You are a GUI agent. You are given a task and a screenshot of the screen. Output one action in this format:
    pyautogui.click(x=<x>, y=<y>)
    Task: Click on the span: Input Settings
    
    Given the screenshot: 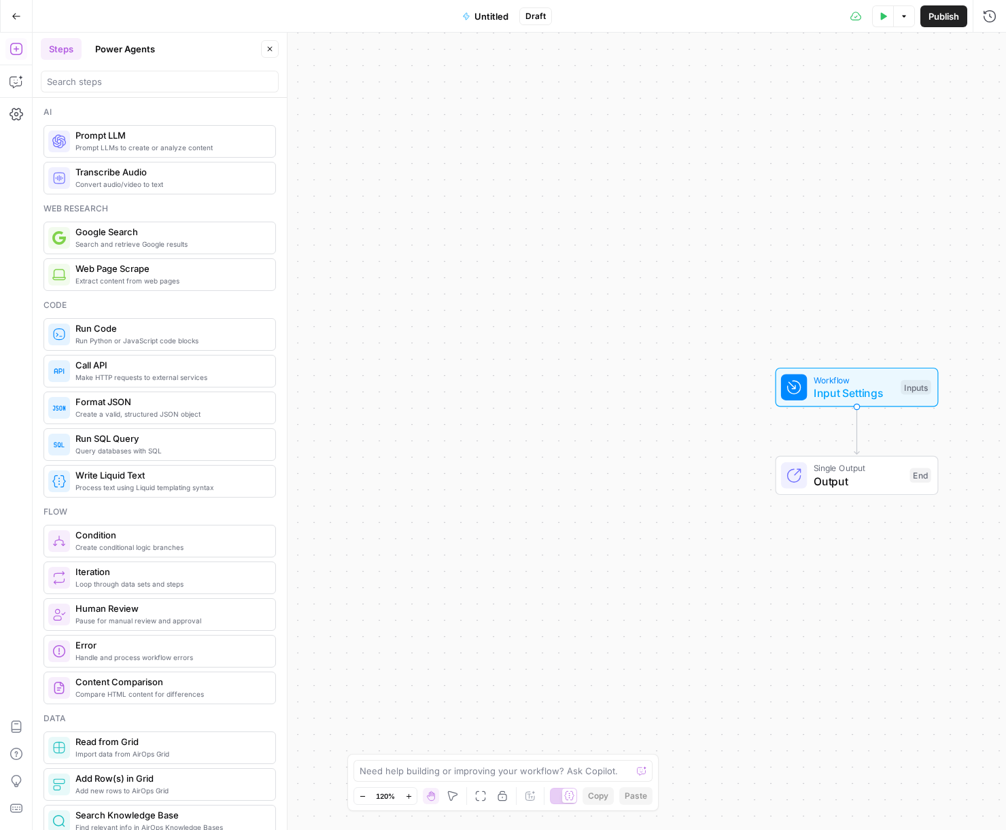 What is the action you would take?
    pyautogui.click(x=853, y=393)
    